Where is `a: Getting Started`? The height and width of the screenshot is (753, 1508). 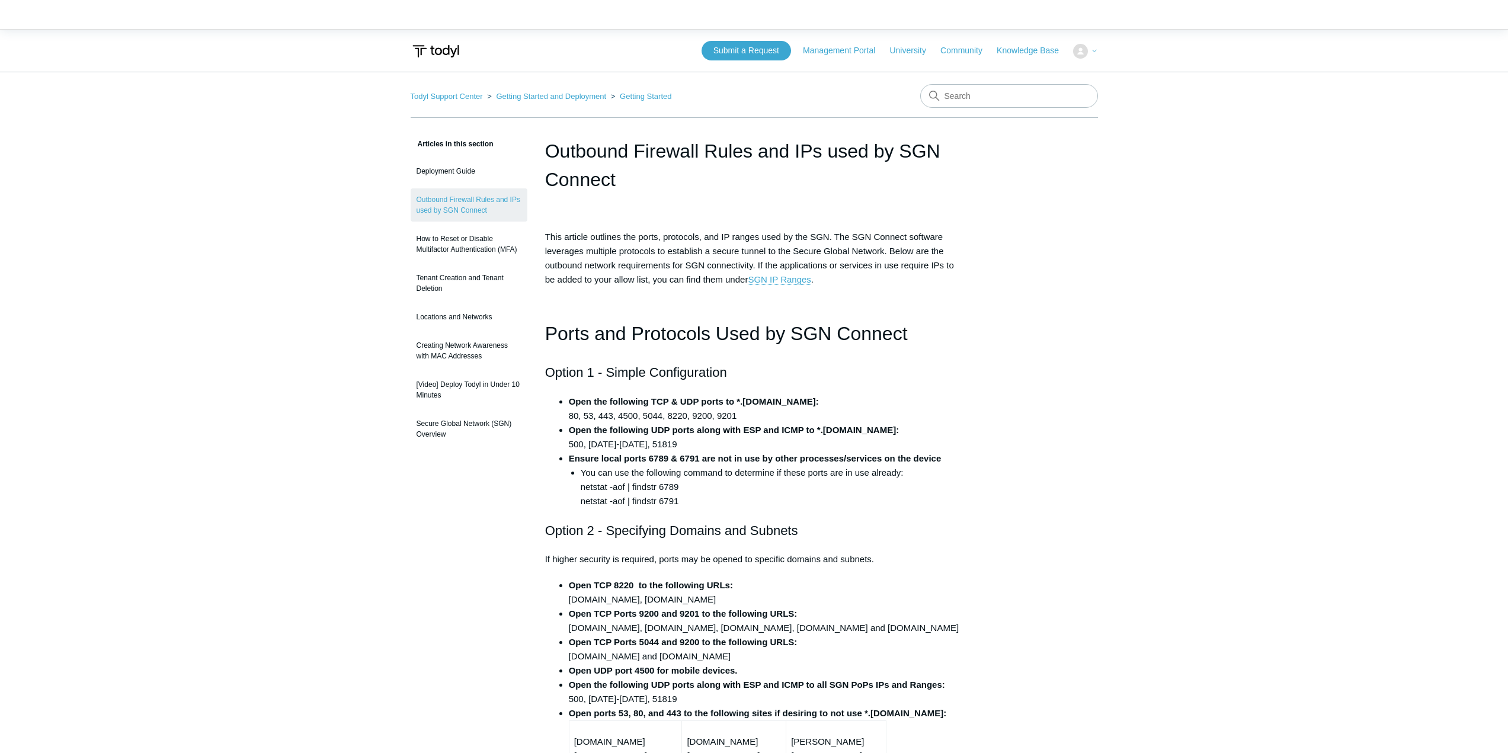
a: Getting Started is located at coordinates (645, 96).